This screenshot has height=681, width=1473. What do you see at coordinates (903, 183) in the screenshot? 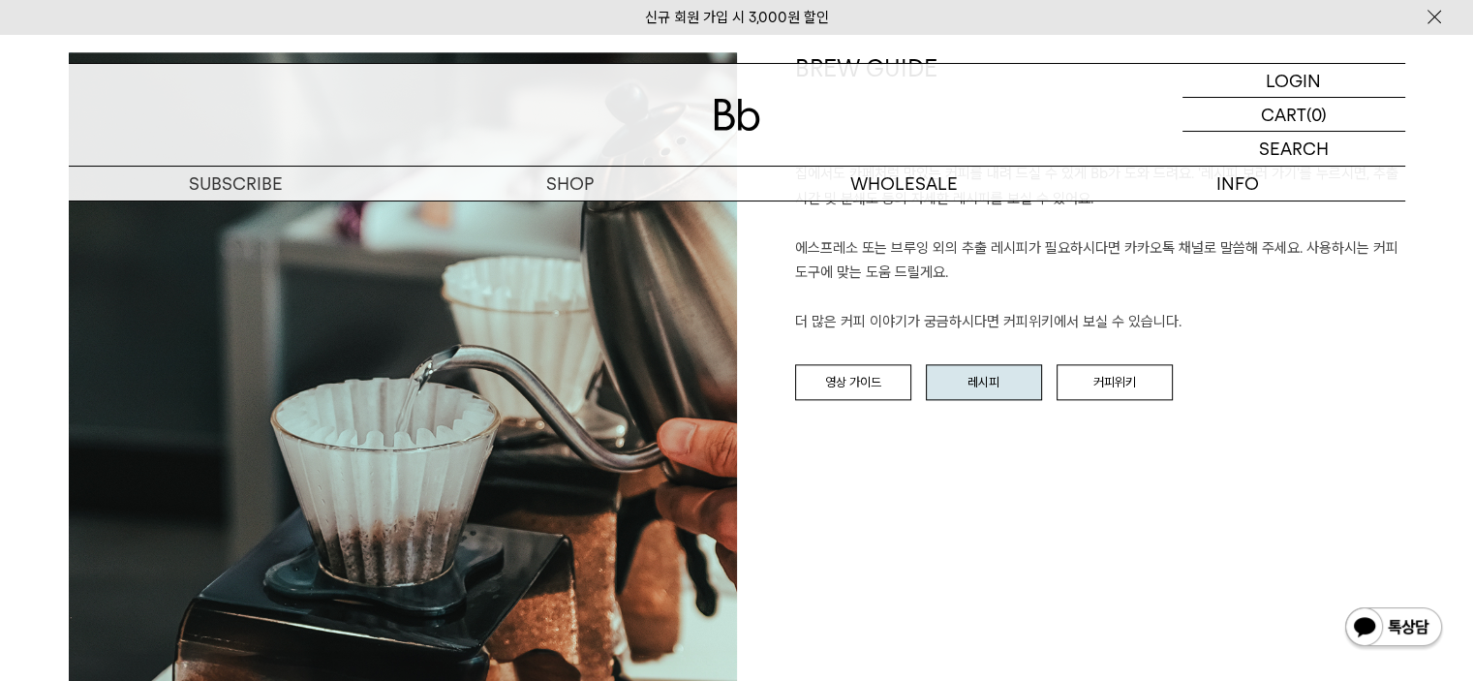
I see `p: WHOLESALE` at bounding box center [903, 183].